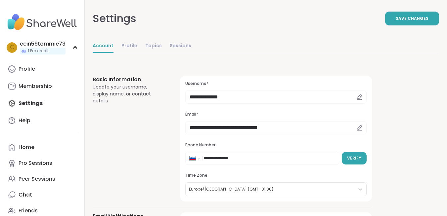  I want to click on h3: Time Zone, so click(276, 176).